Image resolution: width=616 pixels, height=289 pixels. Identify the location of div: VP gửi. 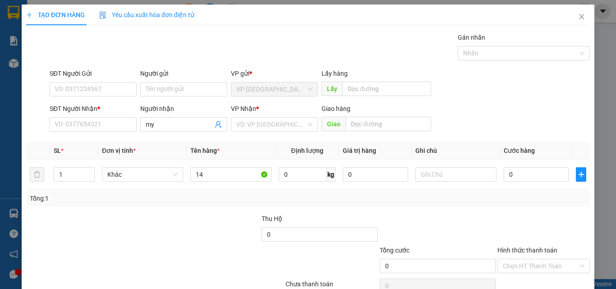
(274, 74).